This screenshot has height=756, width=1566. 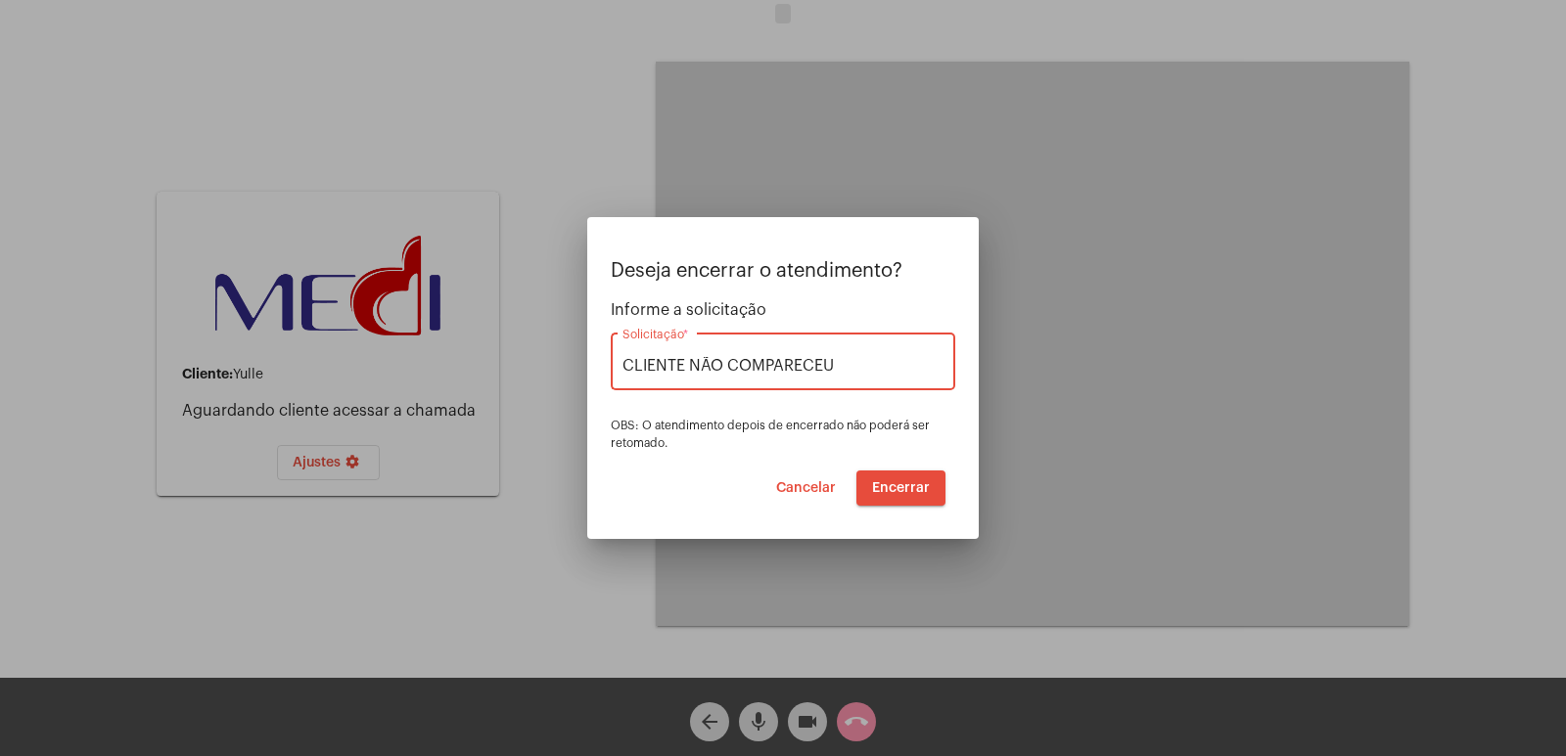 I want to click on span: OBS: O atendimento depois de encerrado não poderá ser retomado., so click(x=770, y=434).